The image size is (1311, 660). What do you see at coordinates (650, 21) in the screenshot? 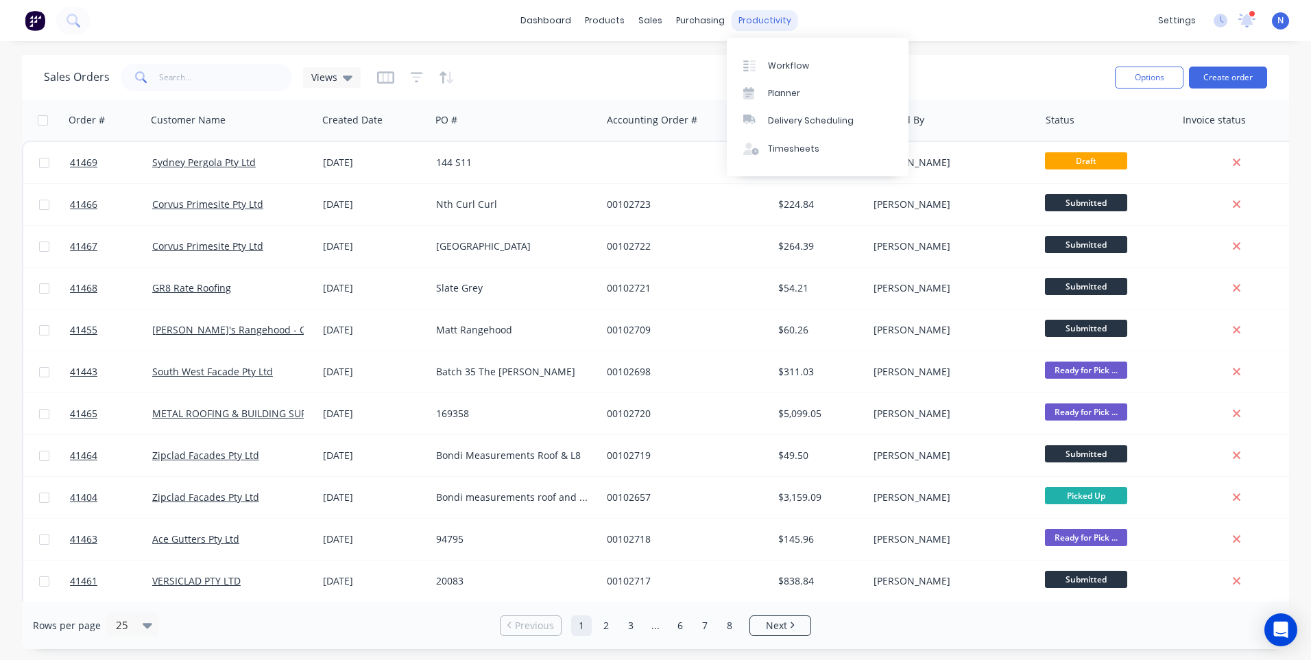
I see `div: sales` at bounding box center [650, 21].